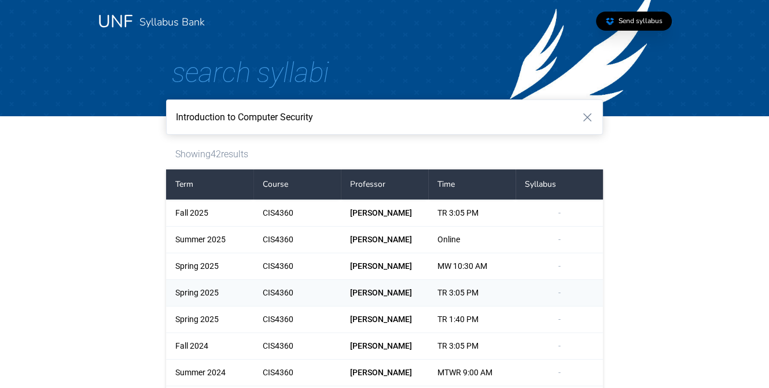  Describe the element at coordinates (471, 319) in the screenshot. I see `div: TR 1:40 PM` at that location.